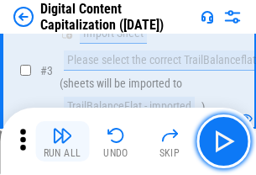 The width and height of the screenshot is (256, 175). What do you see at coordinates (23, 17) in the screenshot?
I see `img: Back` at bounding box center [23, 17].